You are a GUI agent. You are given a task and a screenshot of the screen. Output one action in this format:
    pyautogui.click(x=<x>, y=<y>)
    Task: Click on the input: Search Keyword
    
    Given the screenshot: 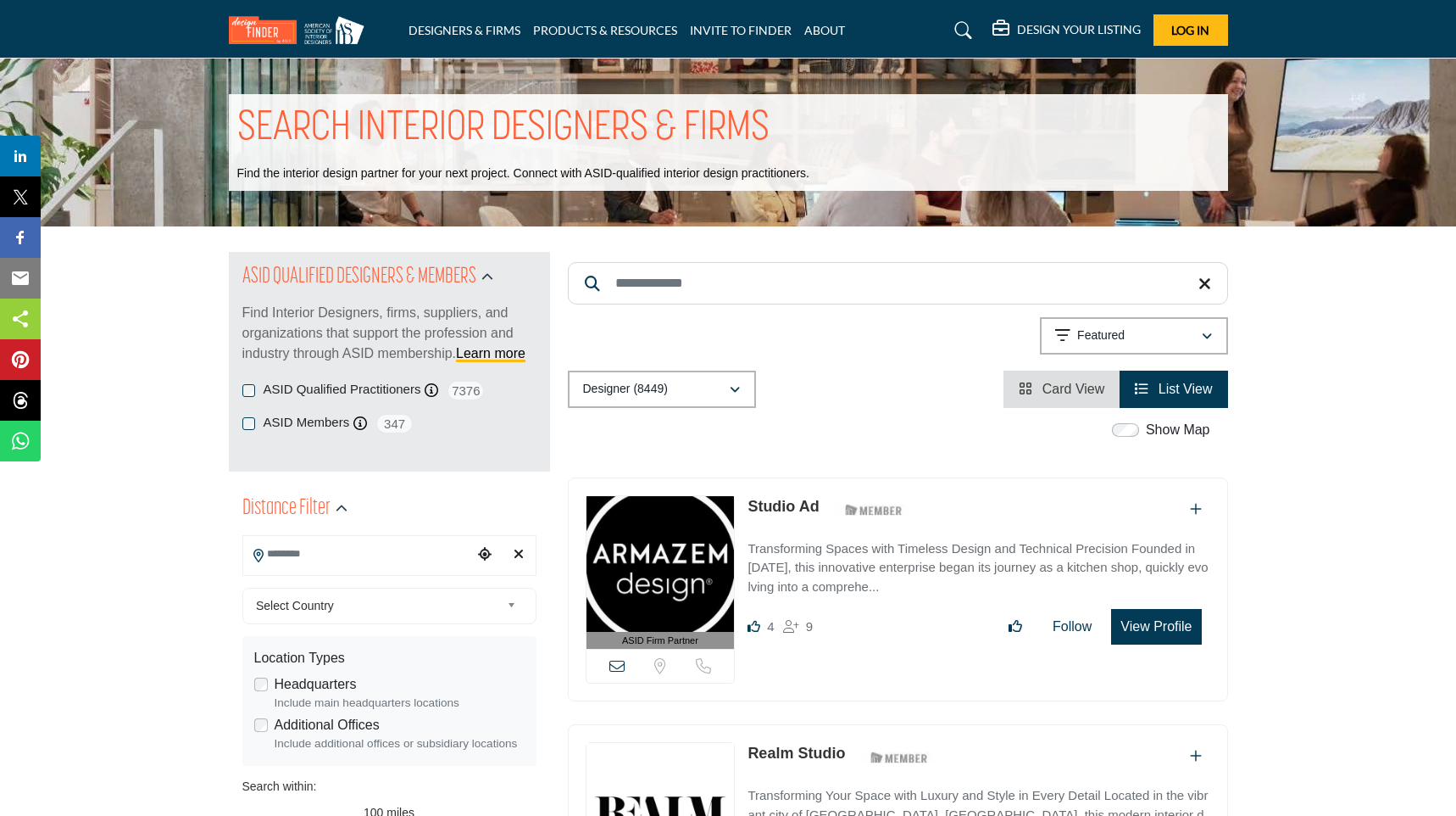 What is the action you would take?
    pyautogui.click(x=898, y=283)
    